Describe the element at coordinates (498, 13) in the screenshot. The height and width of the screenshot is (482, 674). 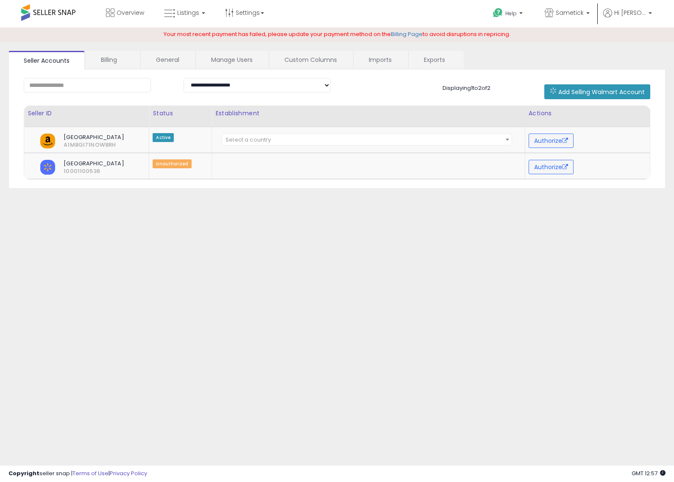
I see `i: Get Help` at that location.